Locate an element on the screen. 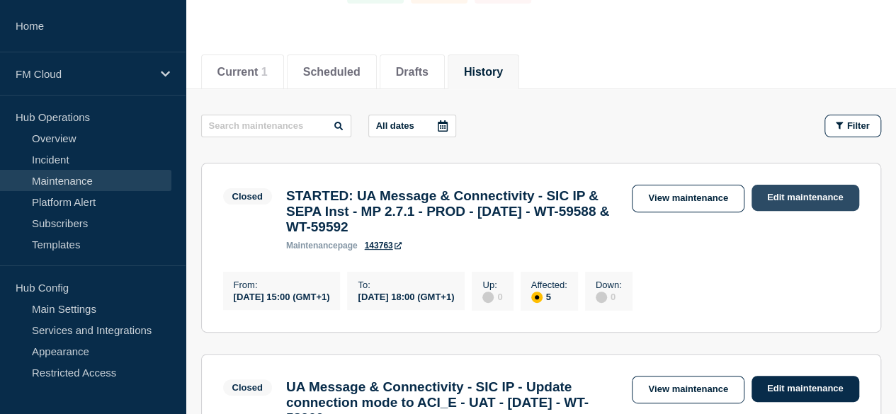  p: Down : is located at coordinates (608, 285).